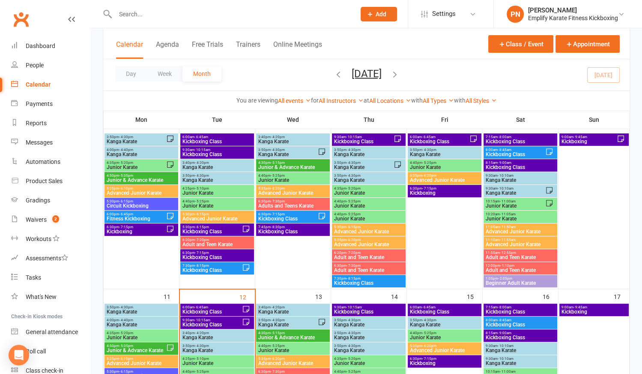 This screenshot has width=642, height=374. Describe the element at coordinates (445, 193) in the screenshot. I see `span: Kickboxing` at that location.